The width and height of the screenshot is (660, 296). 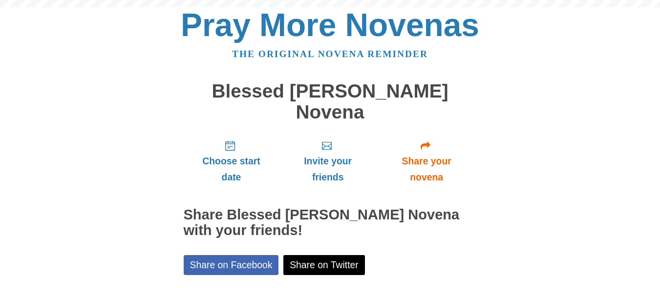 I want to click on a: Share on Facebook, so click(x=231, y=265).